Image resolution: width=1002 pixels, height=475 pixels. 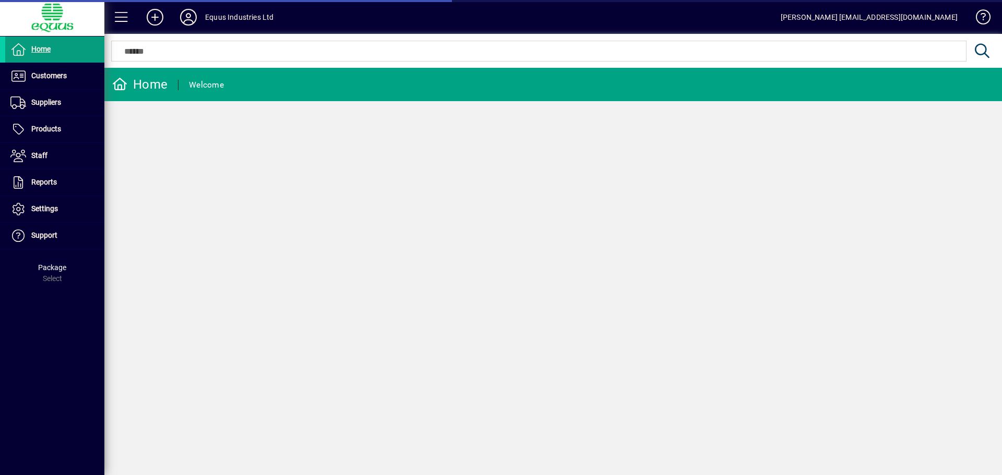 I want to click on span: Customers, so click(x=49, y=76).